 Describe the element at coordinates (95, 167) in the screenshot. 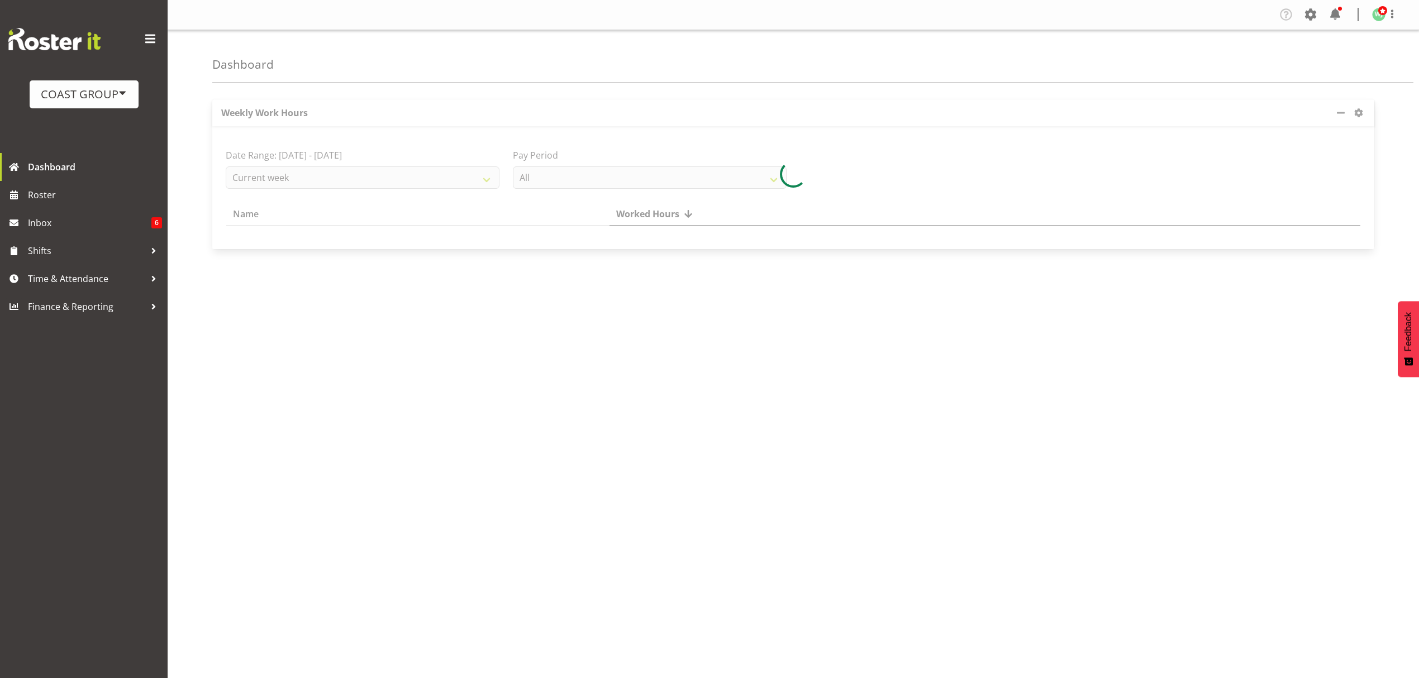

I see `span: Dashboard` at that location.